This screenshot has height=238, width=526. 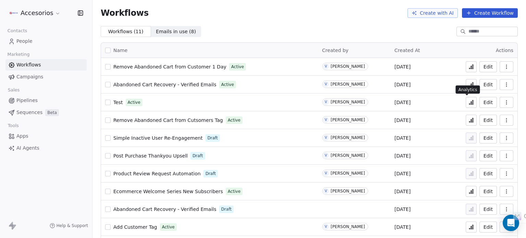 What do you see at coordinates (170, 67) in the screenshot?
I see `span: Remove Abandoned Cart from Customer 1 Day` at bounding box center [170, 67].